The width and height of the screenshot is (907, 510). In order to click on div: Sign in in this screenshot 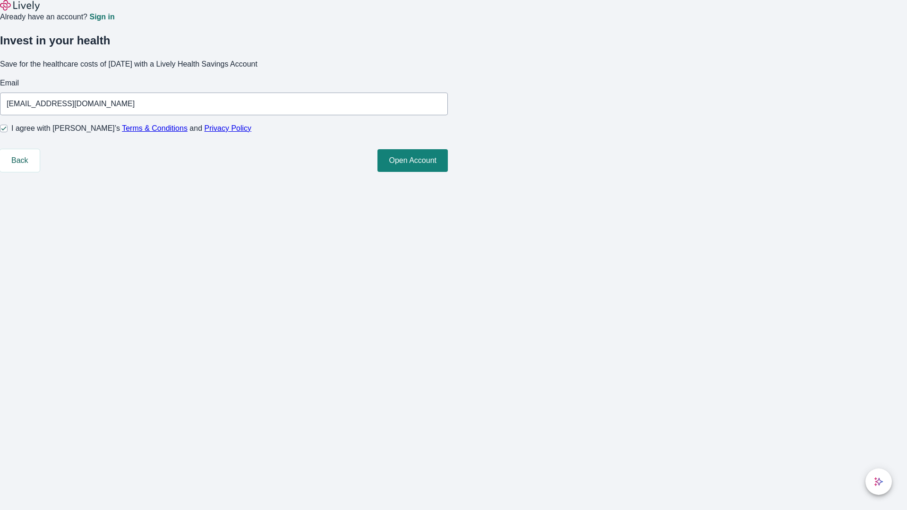, I will do `click(102, 17)`.